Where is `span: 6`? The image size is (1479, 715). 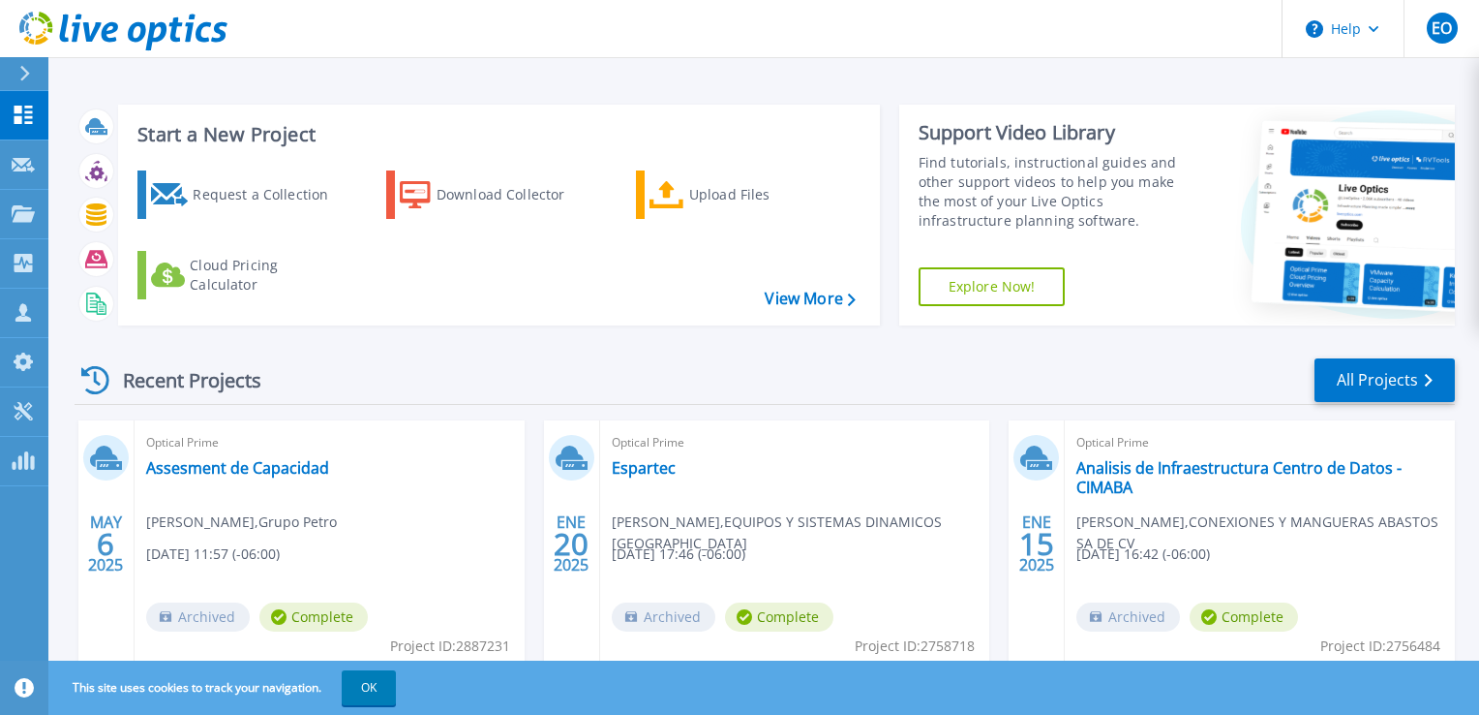 span: 6 is located at coordinates (106, 543).